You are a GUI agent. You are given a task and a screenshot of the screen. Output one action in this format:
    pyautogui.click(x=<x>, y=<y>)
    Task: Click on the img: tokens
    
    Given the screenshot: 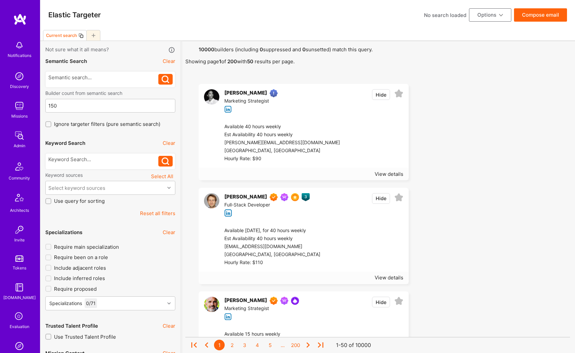 What is the action you would take?
    pyautogui.click(x=19, y=259)
    